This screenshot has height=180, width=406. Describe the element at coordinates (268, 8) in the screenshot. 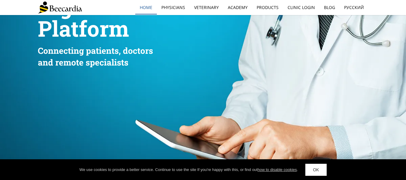

I see `a: Products` at that location.